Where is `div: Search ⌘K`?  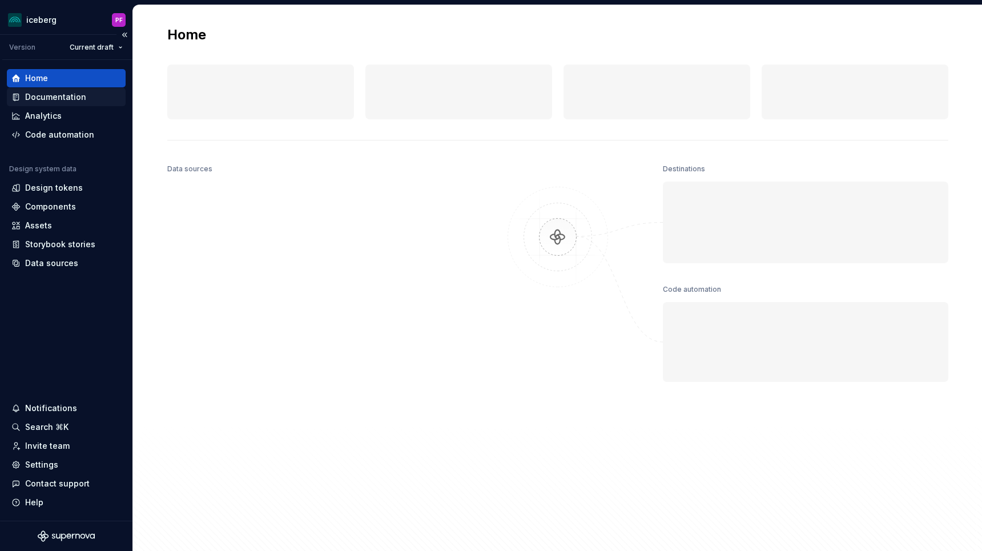 div: Search ⌘K is located at coordinates (47, 427).